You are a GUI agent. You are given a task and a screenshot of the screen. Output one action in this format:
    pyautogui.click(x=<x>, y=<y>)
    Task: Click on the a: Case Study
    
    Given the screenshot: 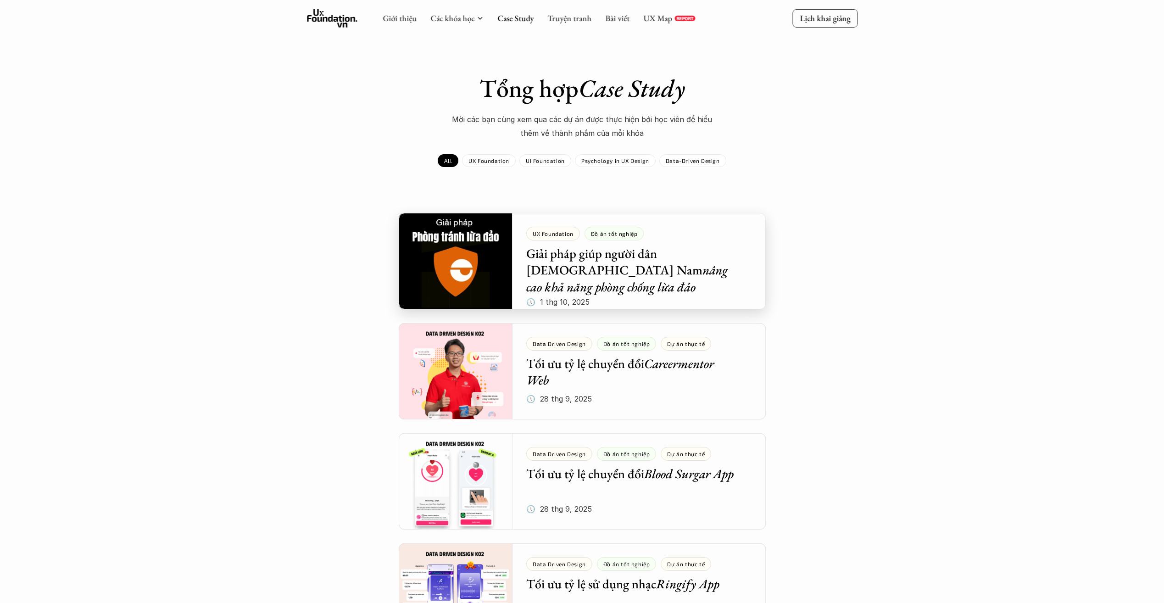 What is the action you would take?
    pyautogui.click(x=515, y=18)
    